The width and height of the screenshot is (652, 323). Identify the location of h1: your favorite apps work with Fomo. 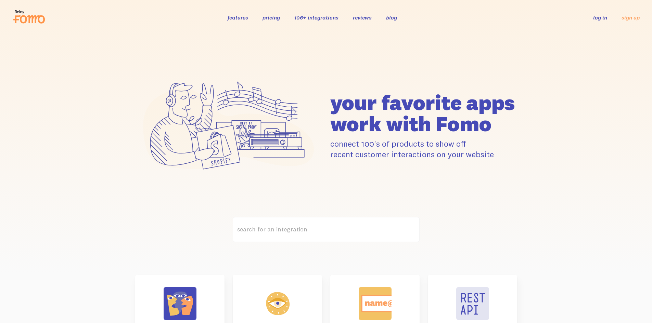
(424, 113).